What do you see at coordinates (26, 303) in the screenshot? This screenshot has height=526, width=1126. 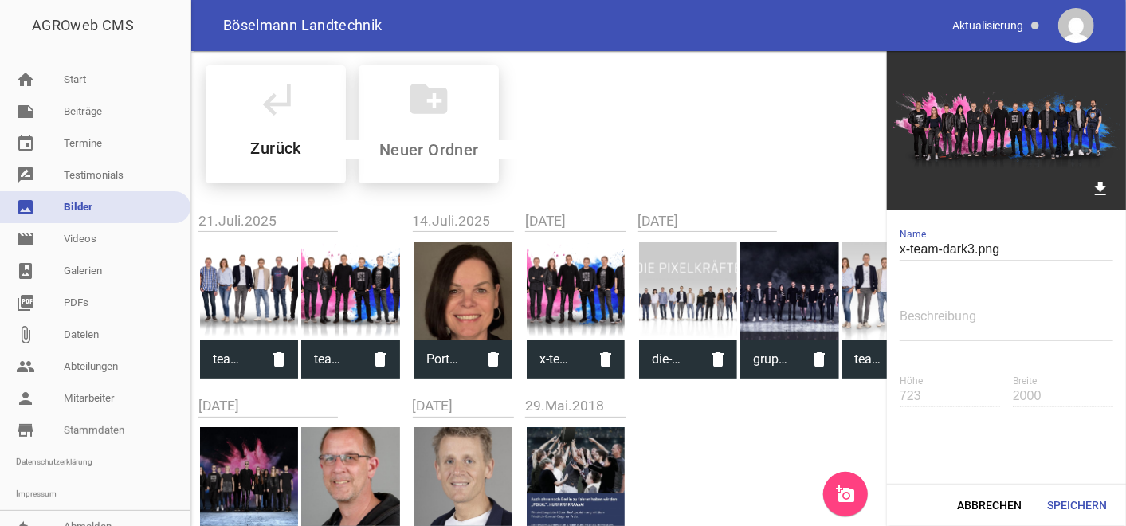 I see `i: picture_as_pdf` at bounding box center [26, 303].